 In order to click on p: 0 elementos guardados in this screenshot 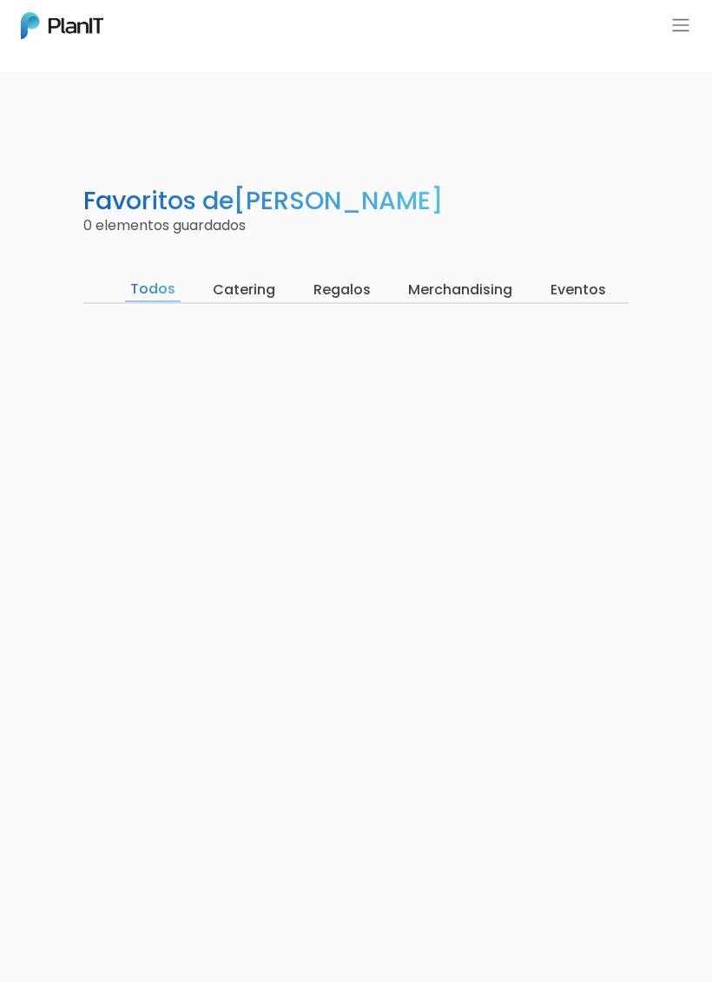, I will do `click(356, 226)`.